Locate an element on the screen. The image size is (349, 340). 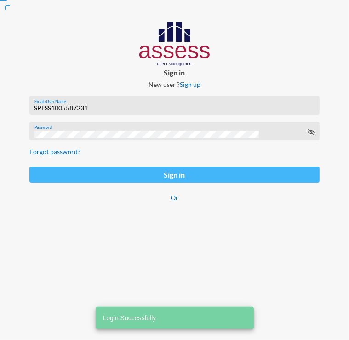
p: Or is located at coordinates (174, 198).